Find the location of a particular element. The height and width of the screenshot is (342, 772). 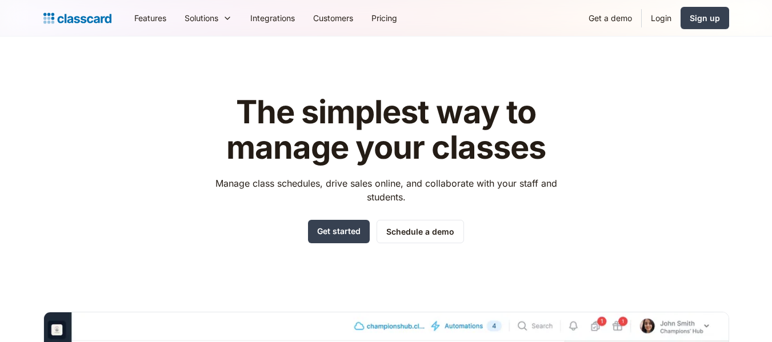

div: Sign up is located at coordinates (705, 18).